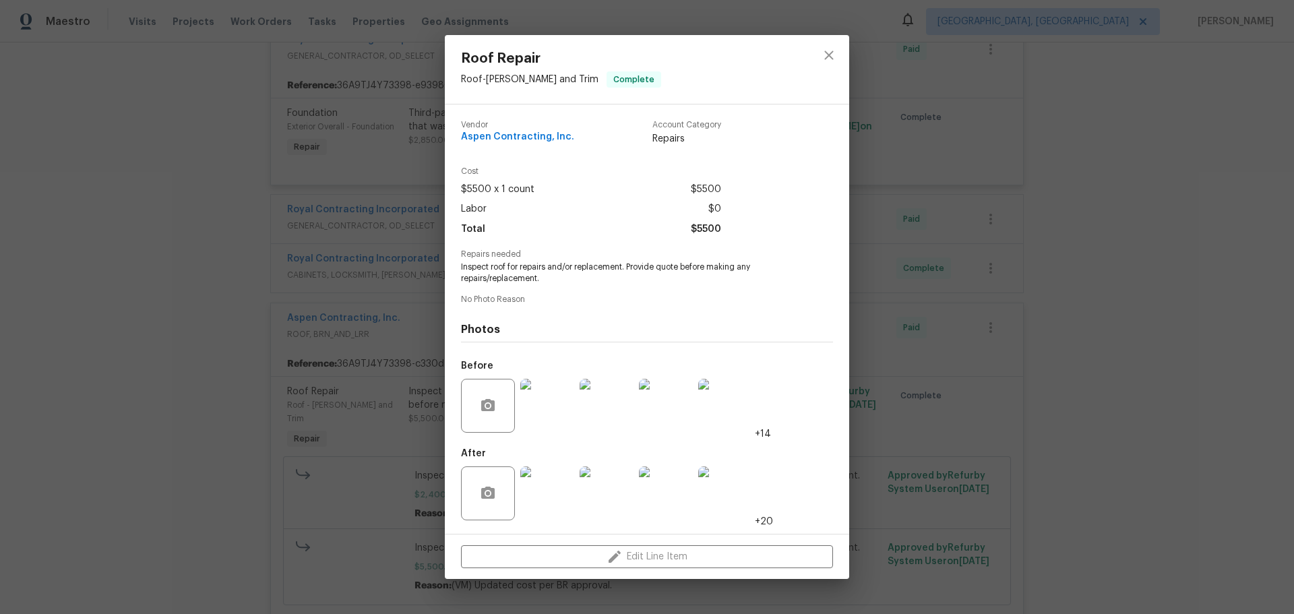 The height and width of the screenshot is (614, 1294). Describe the element at coordinates (687, 125) in the screenshot. I see `span: Account Category` at that location.